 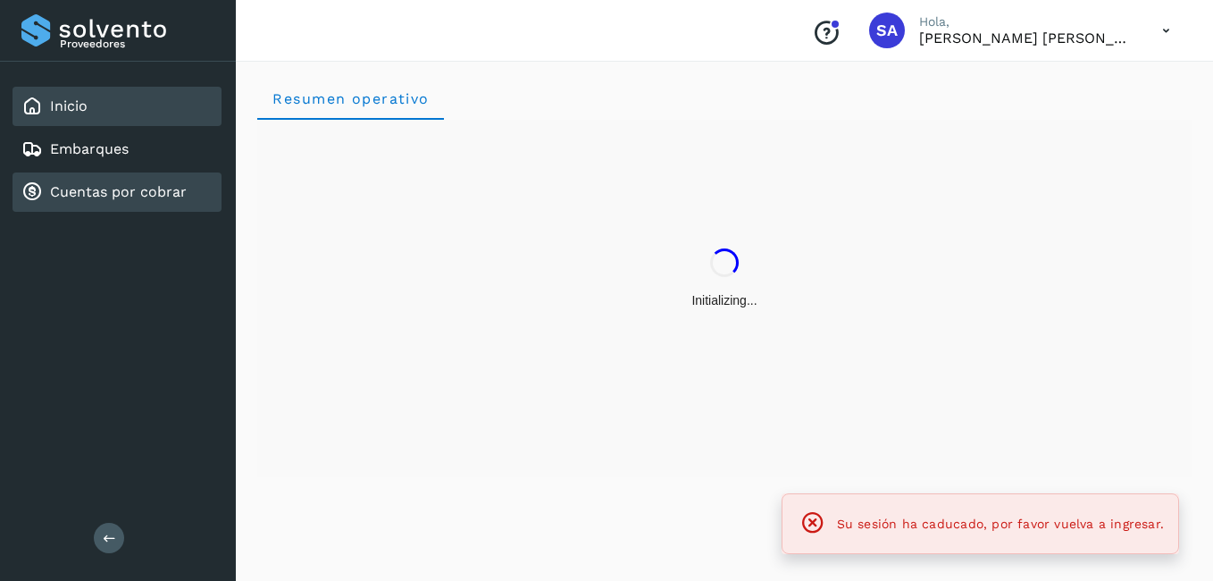 I want to click on span: Su sesión ha caducado, por favor vuelva a ingresar., so click(x=1001, y=524).